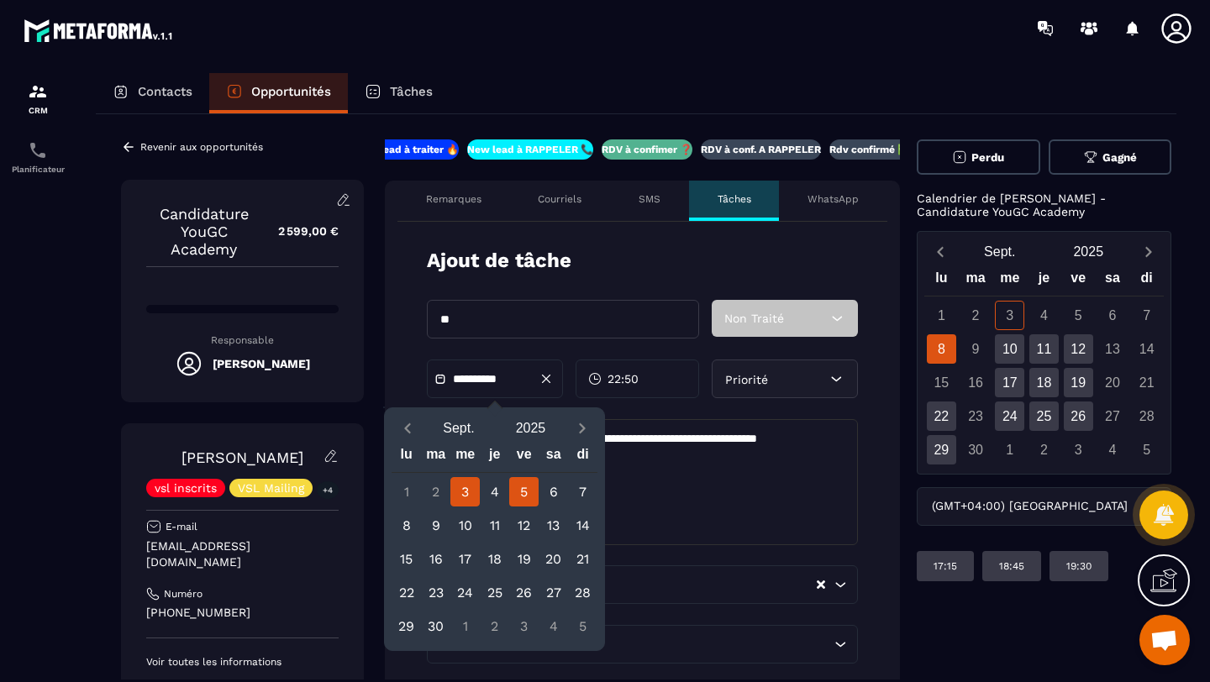 The height and width of the screenshot is (682, 1210). I want to click on p: Numéro, so click(183, 594).